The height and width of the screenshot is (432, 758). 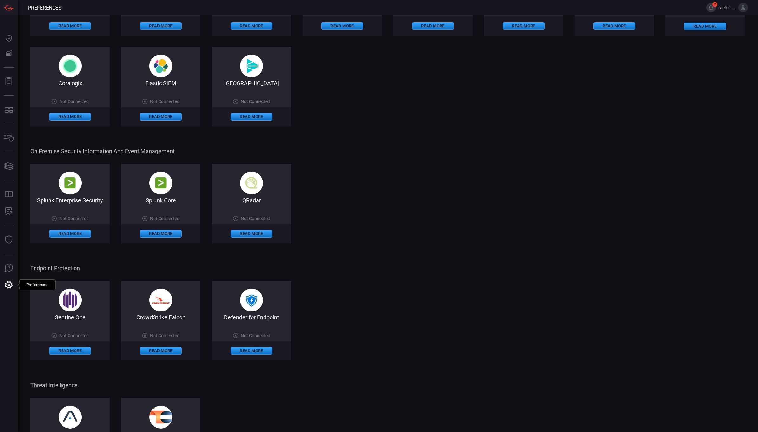 What do you see at coordinates (161, 417) in the screenshot?
I see `img: threat_connect-BEdxy96I.svg` at bounding box center [161, 417].